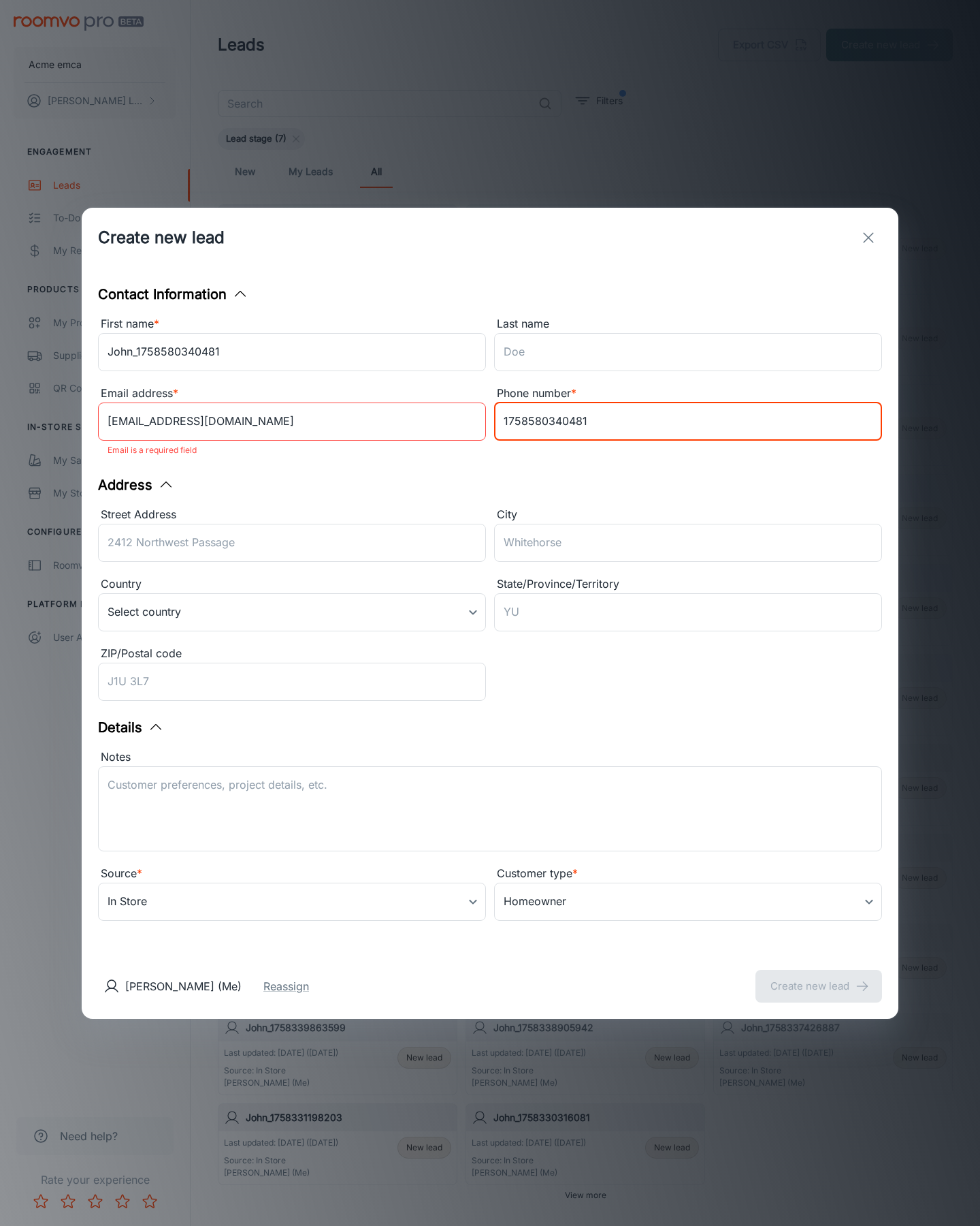 This screenshot has width=980, height=1226. Describe the element at coordinates (292, 584) in the screenshot. I see `div: Country` at that location.